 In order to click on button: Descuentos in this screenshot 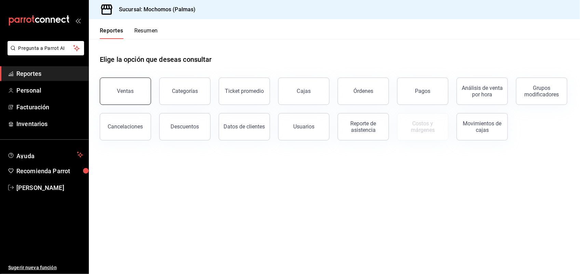, I will do `click(185, 127)`.